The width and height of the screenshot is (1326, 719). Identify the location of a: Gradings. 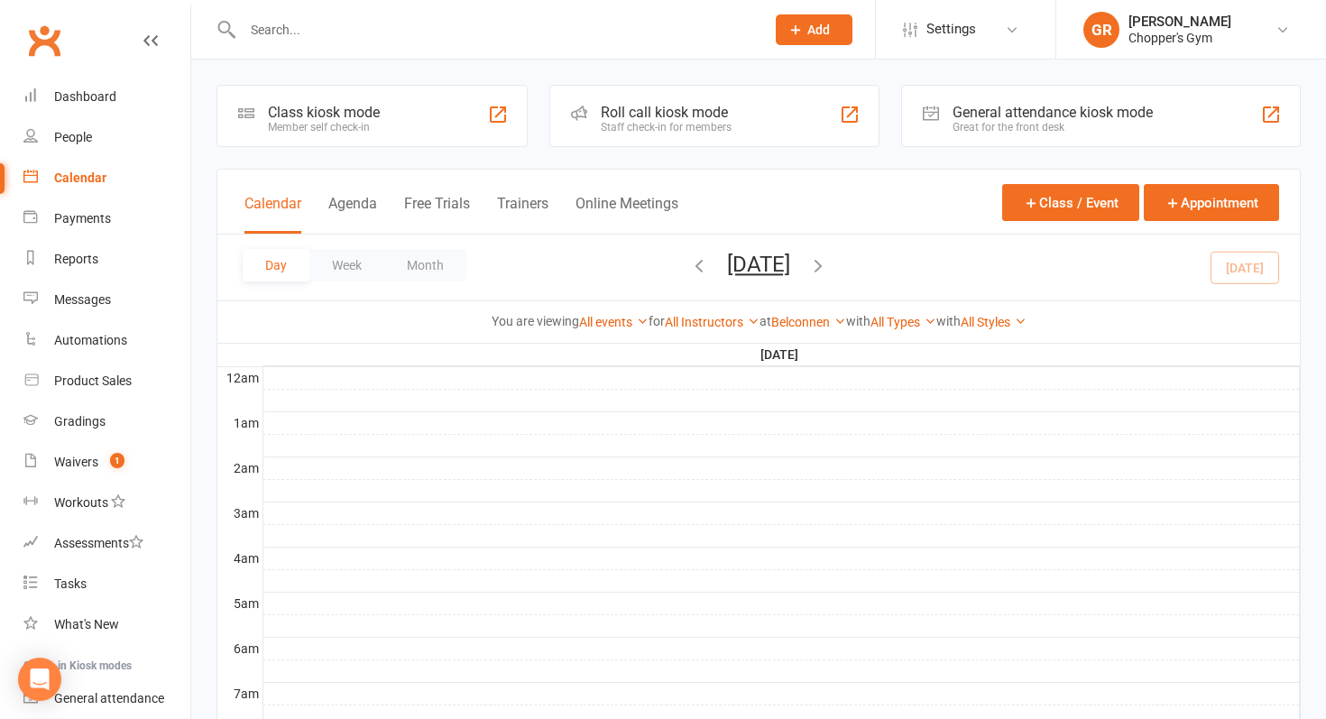
(106, 421).